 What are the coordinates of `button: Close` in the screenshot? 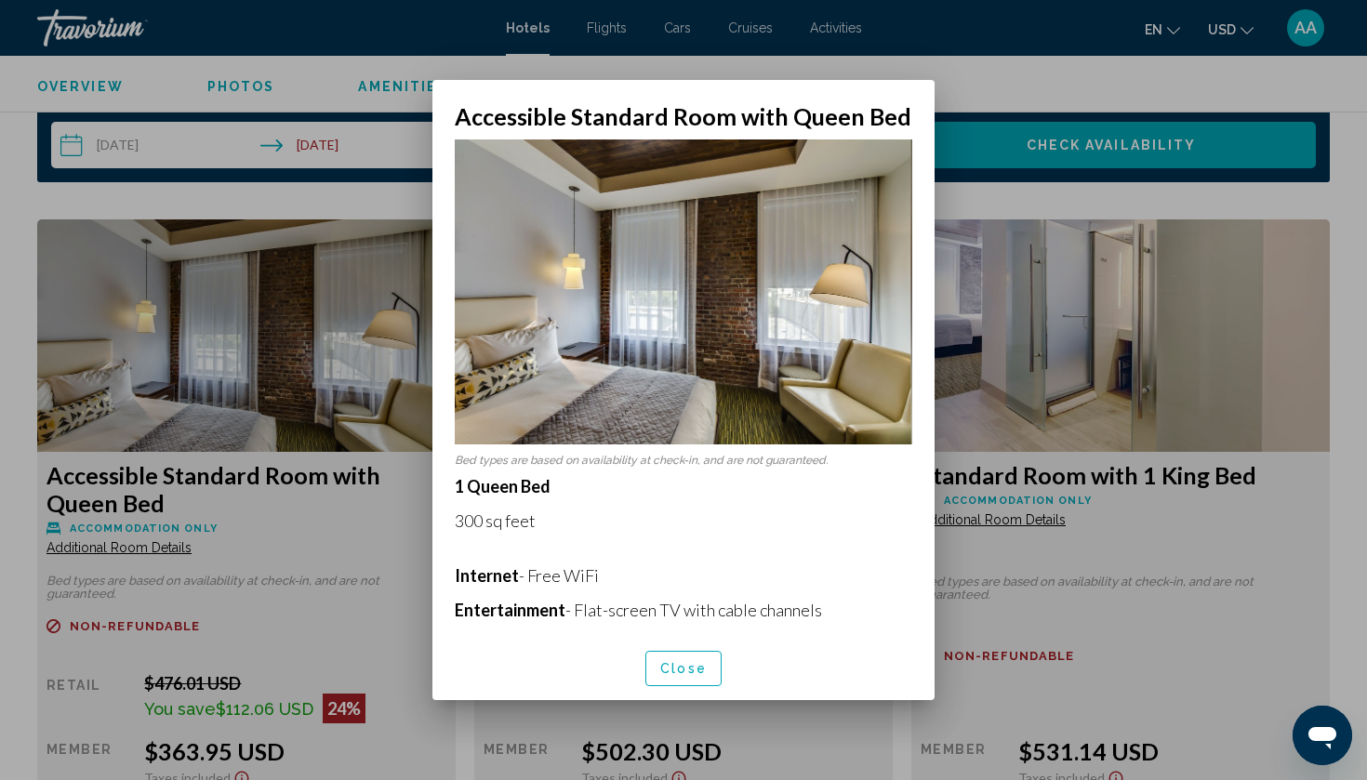 It's located at (684, 668).